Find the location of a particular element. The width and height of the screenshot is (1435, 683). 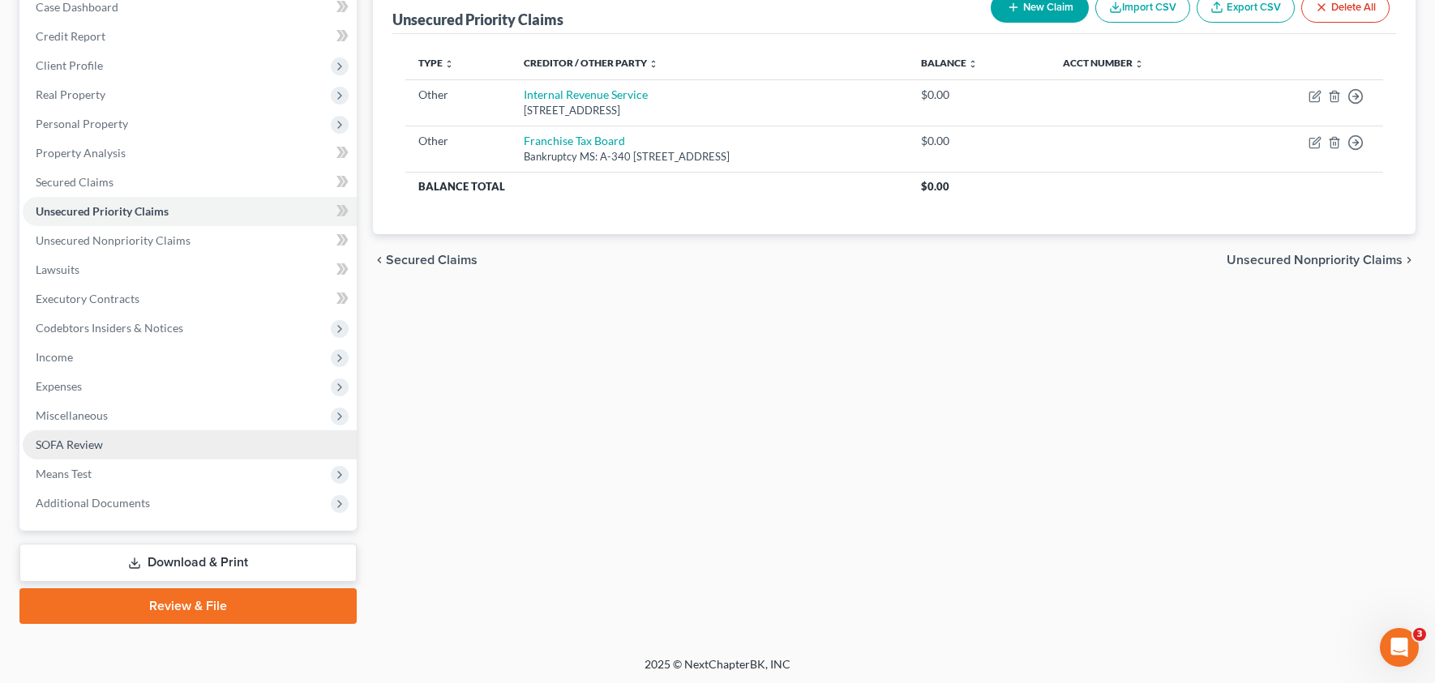

button: chevron_left Secured Claims is located at coordinates (425, 260).